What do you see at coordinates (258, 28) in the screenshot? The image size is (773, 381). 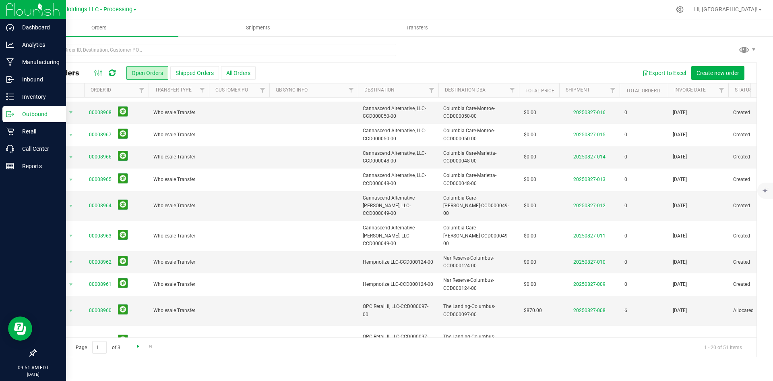 I see `span: Shipments` at bounding box center [258, 28].